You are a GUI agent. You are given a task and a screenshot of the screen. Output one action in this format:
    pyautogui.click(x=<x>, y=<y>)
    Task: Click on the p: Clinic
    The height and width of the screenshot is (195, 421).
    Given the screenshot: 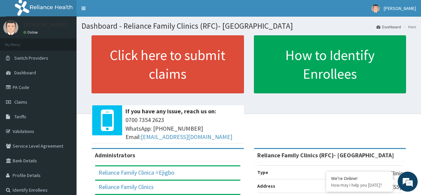 What is the action you would take?
    pyautogui.click(x=396, y=173)
    